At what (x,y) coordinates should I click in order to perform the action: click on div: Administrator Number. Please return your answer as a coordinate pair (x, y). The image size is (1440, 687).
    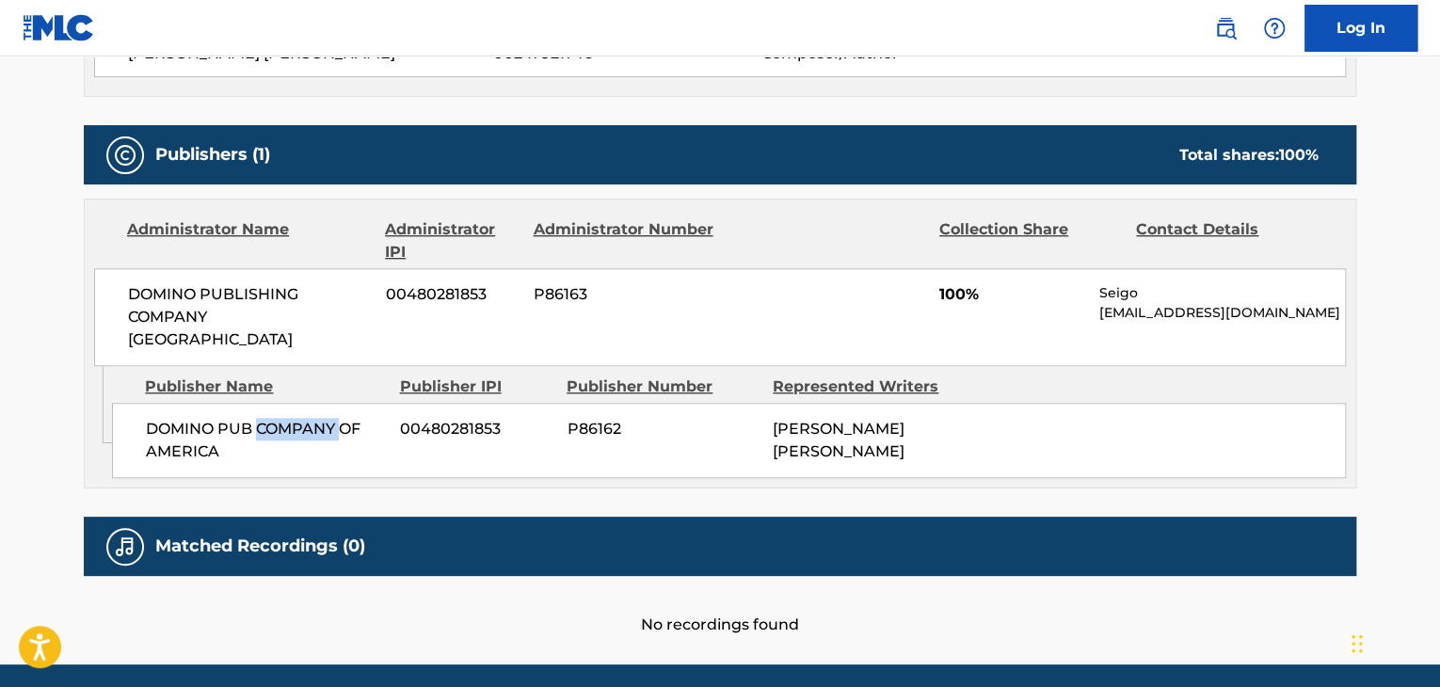
    Looking at the image, I should click on (624, 241).